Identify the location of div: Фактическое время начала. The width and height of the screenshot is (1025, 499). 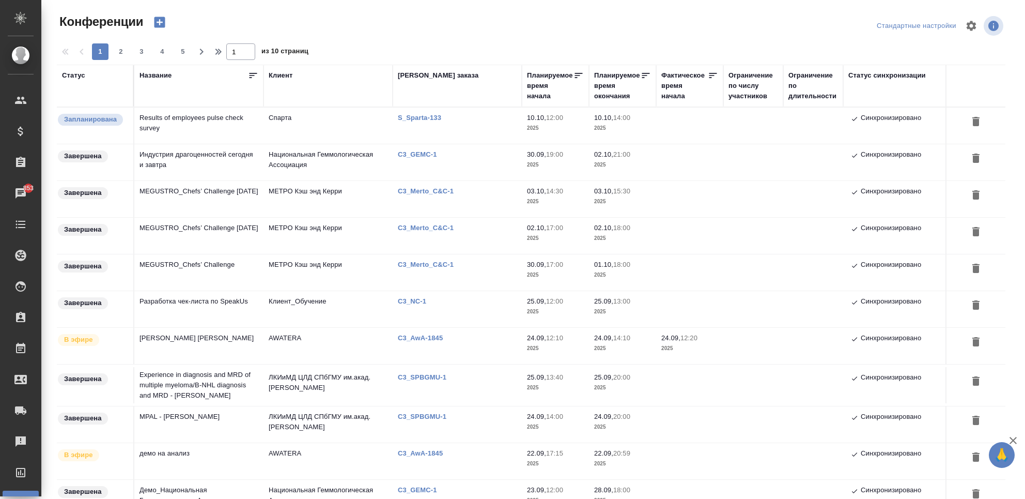
(684, 86).